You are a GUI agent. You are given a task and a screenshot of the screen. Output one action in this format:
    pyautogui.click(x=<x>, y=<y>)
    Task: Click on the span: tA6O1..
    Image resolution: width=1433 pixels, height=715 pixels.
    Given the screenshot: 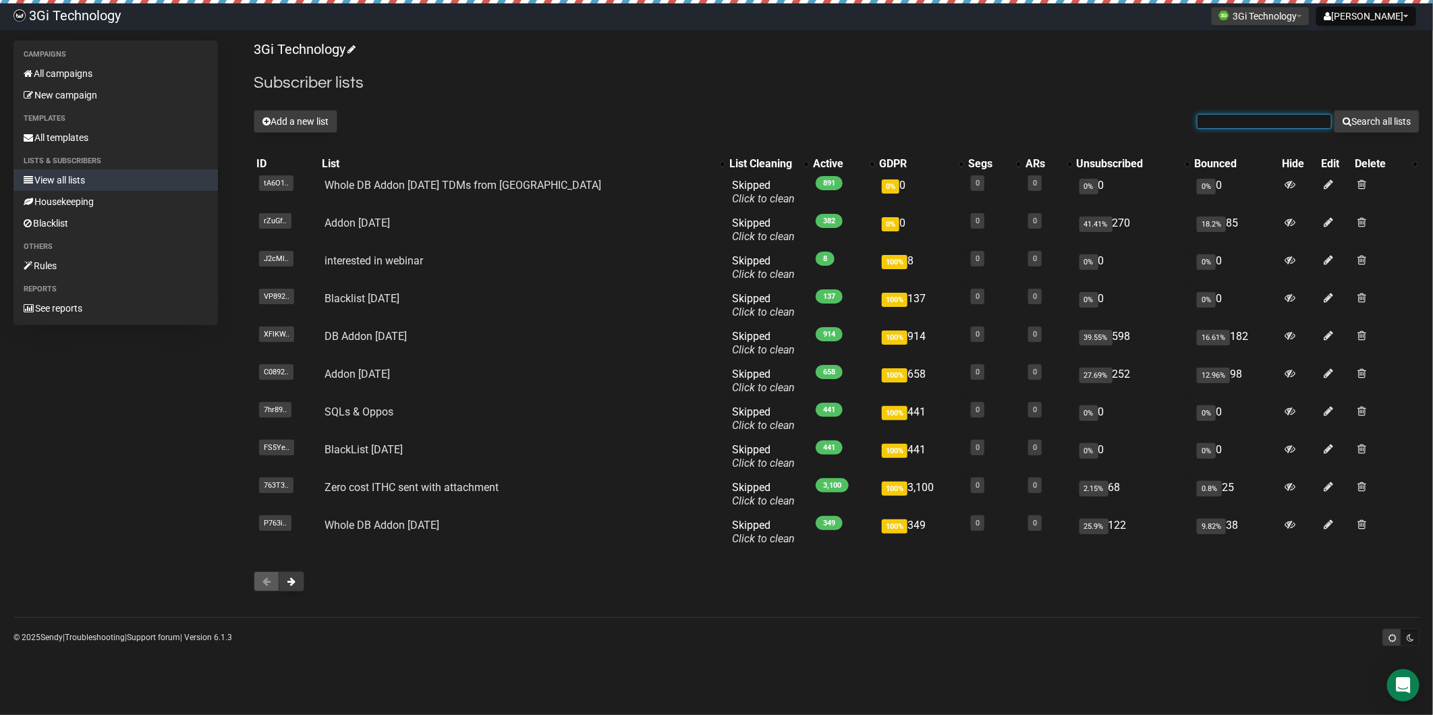 What is the action you would take?
    pyautogui.click(x=276, y=183)
    